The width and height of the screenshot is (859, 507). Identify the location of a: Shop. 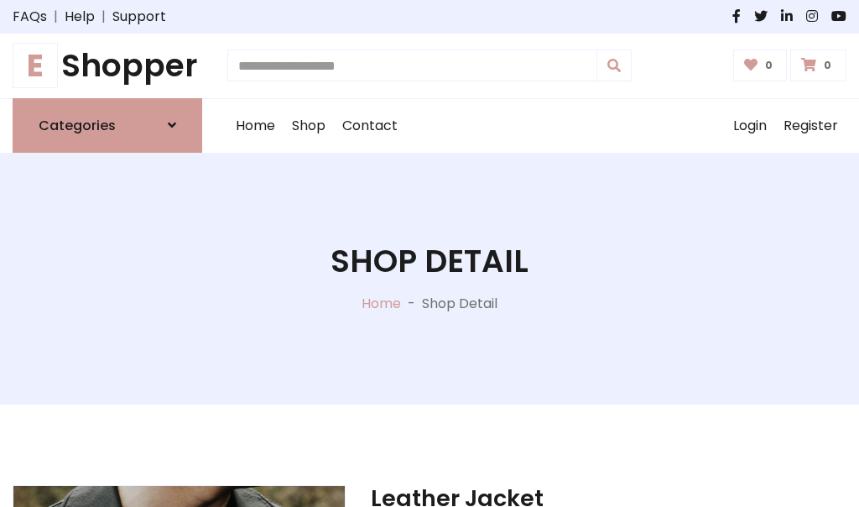
(309, 126).